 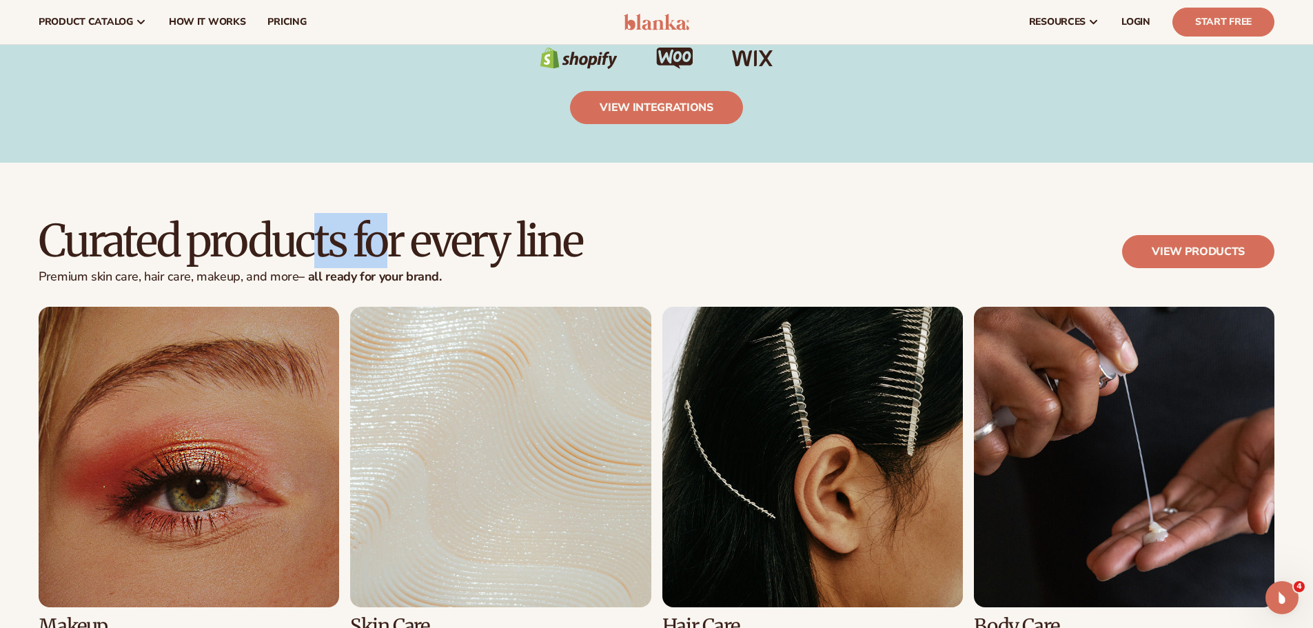 I want to click on a: logo, so click(x=656, y=22).